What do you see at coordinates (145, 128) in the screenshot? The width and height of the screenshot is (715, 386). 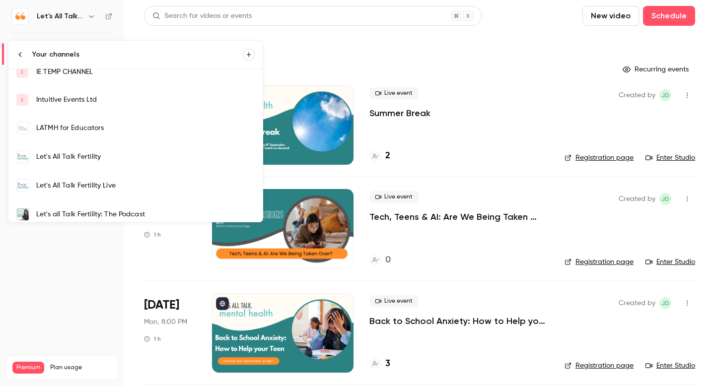 I see `div: LATMH for Educators` at bounding box center [145, 128].